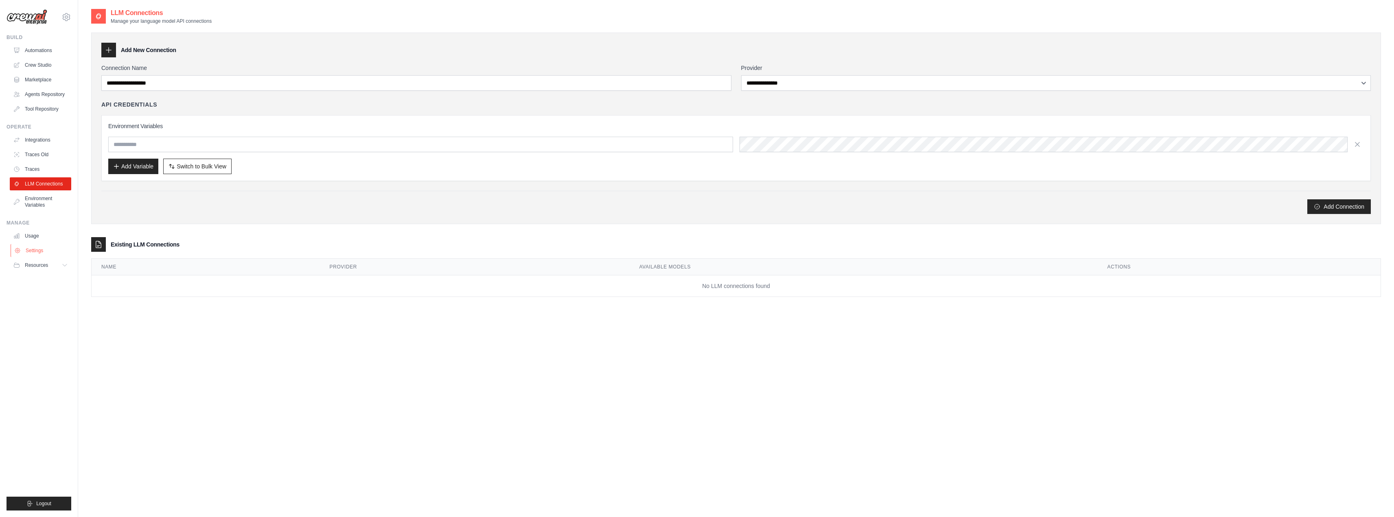  I want to click on th: Provider, so click(475, 267).